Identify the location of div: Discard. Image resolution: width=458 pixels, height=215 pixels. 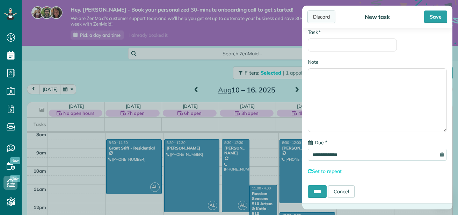
(321, 17).